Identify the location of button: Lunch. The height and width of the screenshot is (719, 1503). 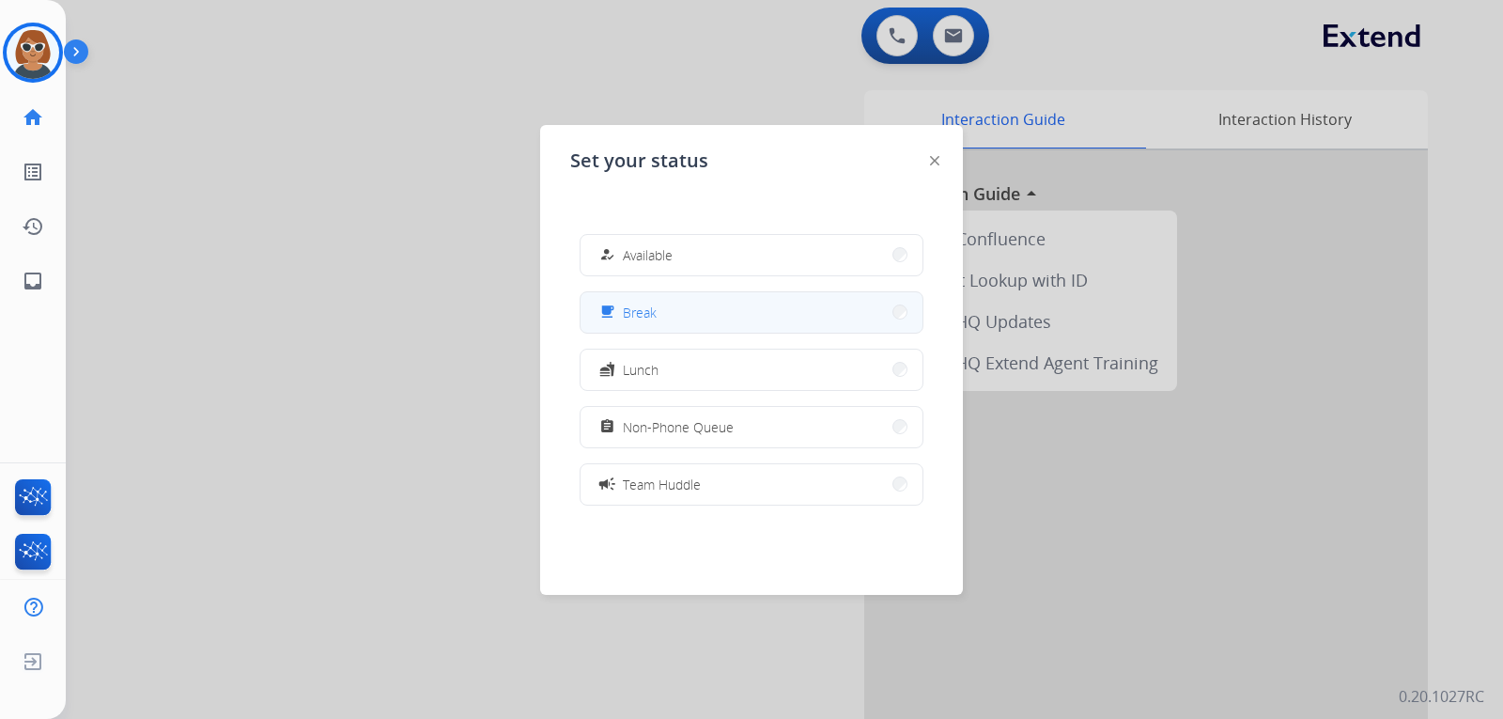
(751, 369).